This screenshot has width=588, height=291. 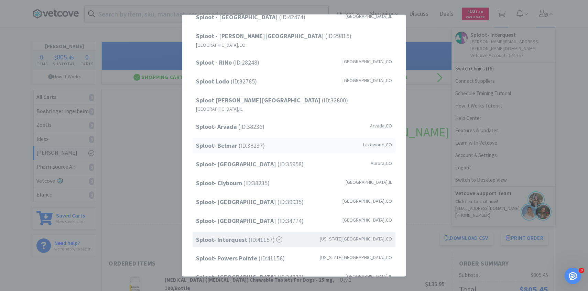 What do you see at coordinates (213, 81) in the screenshot?
I see `strong: Sploot Lodo` at bounding box center [213, 81].